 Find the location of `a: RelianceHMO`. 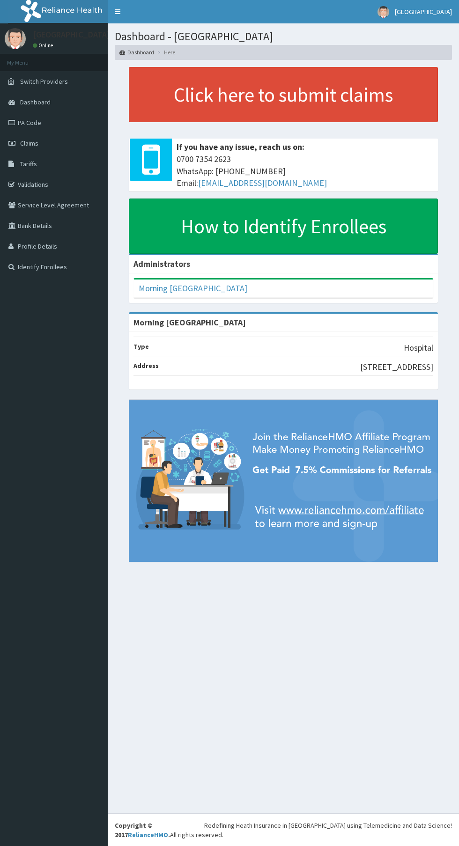

a: RelianceHMO is located at coordinates (148, 834).